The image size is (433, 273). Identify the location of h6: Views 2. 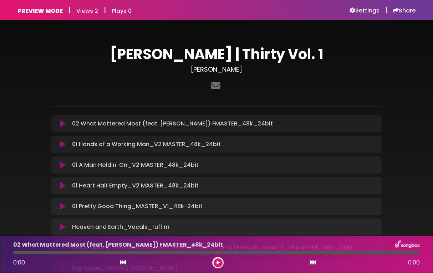
(87, 11).